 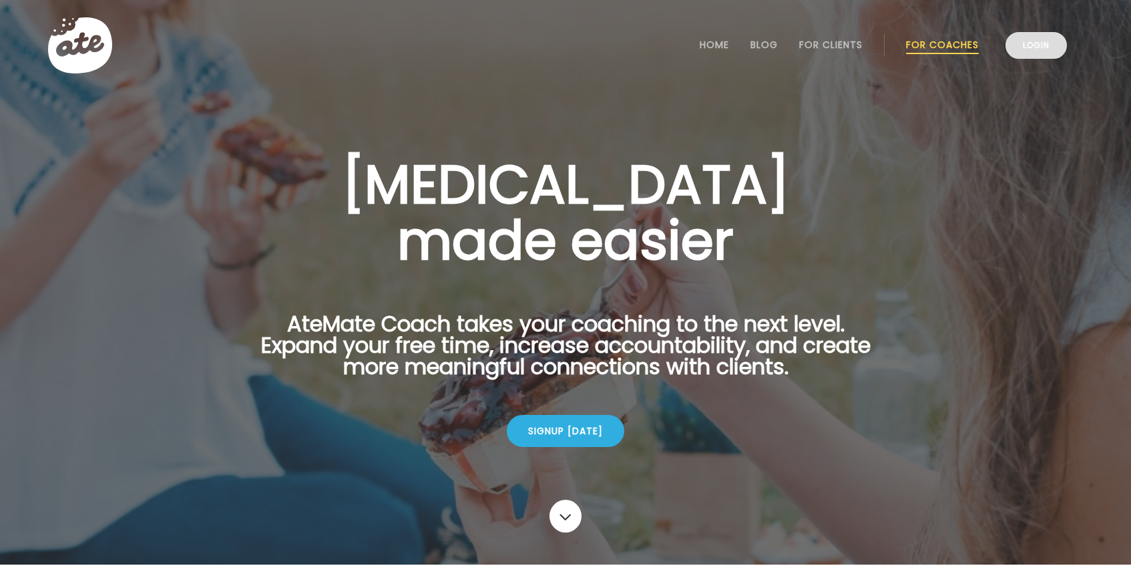 I want to click on a: Blog, so click(x=764, y=45).